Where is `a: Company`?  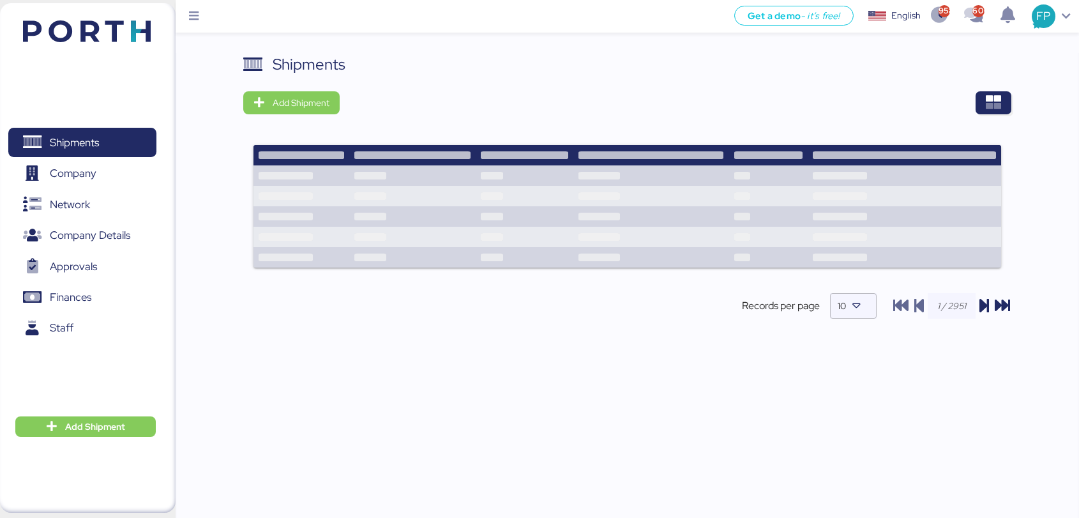
a: Company is located at coordinates (82, 174).